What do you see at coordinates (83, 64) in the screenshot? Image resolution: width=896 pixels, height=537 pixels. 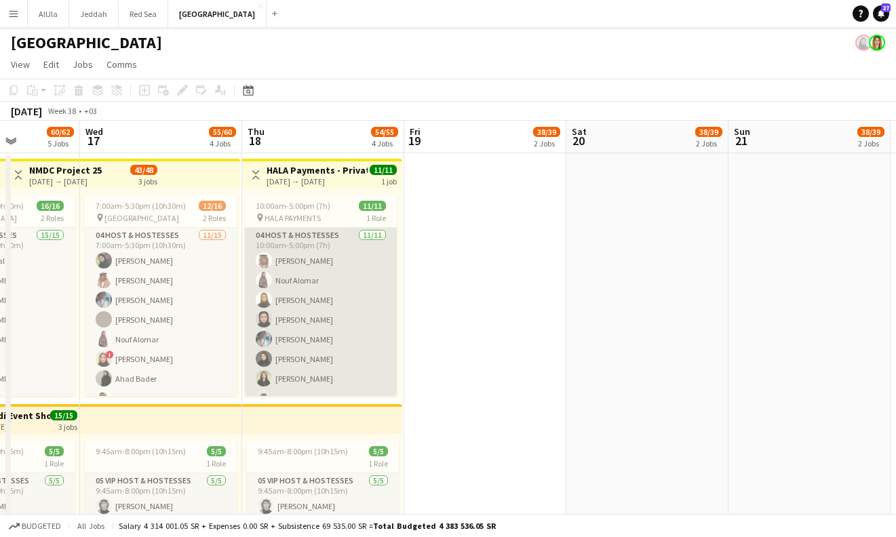 I see `a: Jobs` at bounding box center [83, 64].